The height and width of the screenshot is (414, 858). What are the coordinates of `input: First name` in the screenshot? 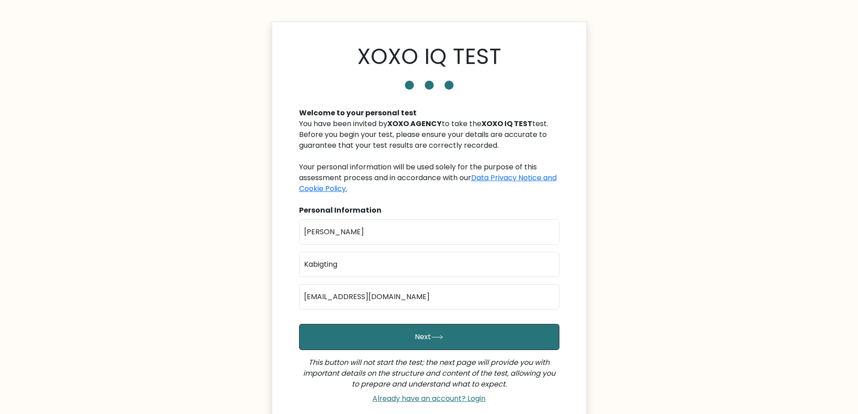 It's located at (429, 232).